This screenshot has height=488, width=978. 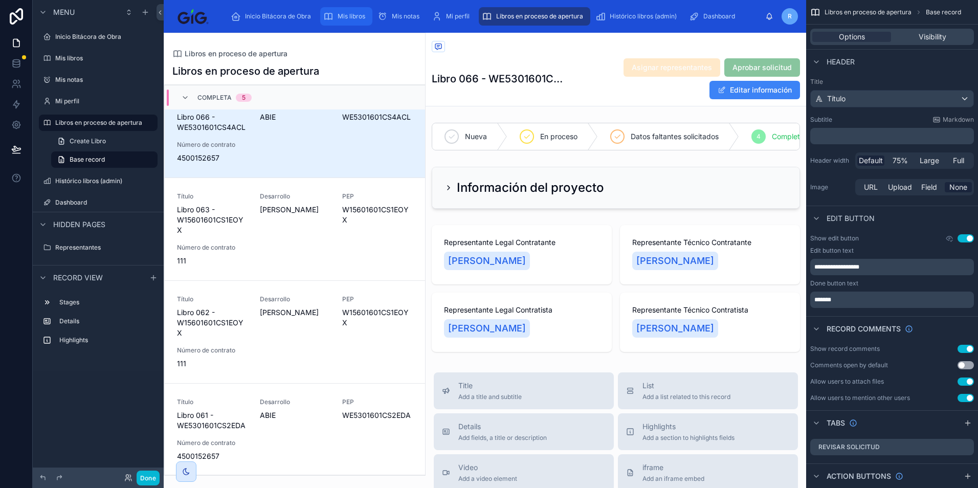 I want to click on label: Done button text, so click(x=835, y=284).